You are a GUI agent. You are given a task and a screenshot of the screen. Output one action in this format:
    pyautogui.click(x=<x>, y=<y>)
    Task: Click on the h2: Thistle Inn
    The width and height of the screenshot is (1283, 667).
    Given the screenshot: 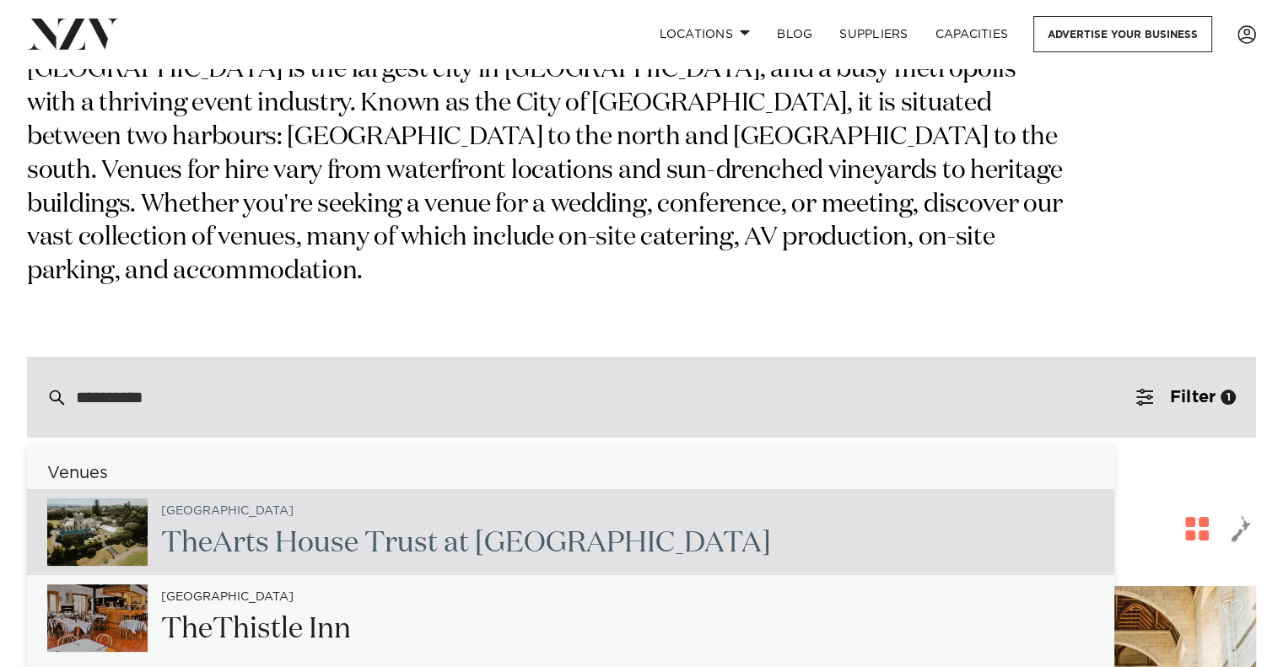 What is the action you would take?
    pyautogui.click(x=256, y=630)
    